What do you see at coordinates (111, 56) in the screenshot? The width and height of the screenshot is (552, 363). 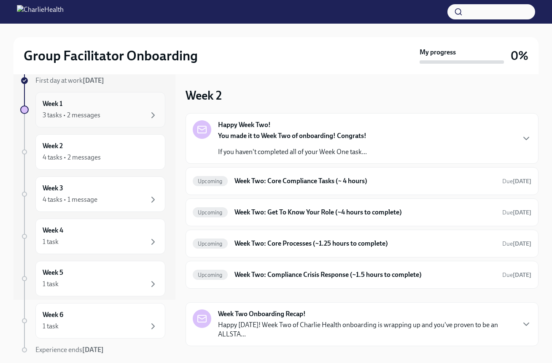 I see `h2: Group Facilitator Onboarding` at bounding box center [111, 56].